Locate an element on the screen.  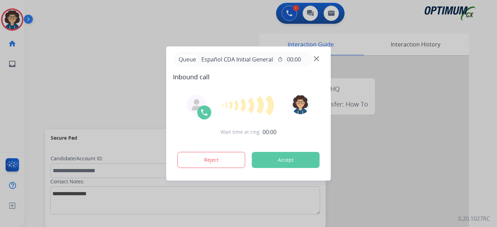
button: Accept is located at coordinates (286, 160).